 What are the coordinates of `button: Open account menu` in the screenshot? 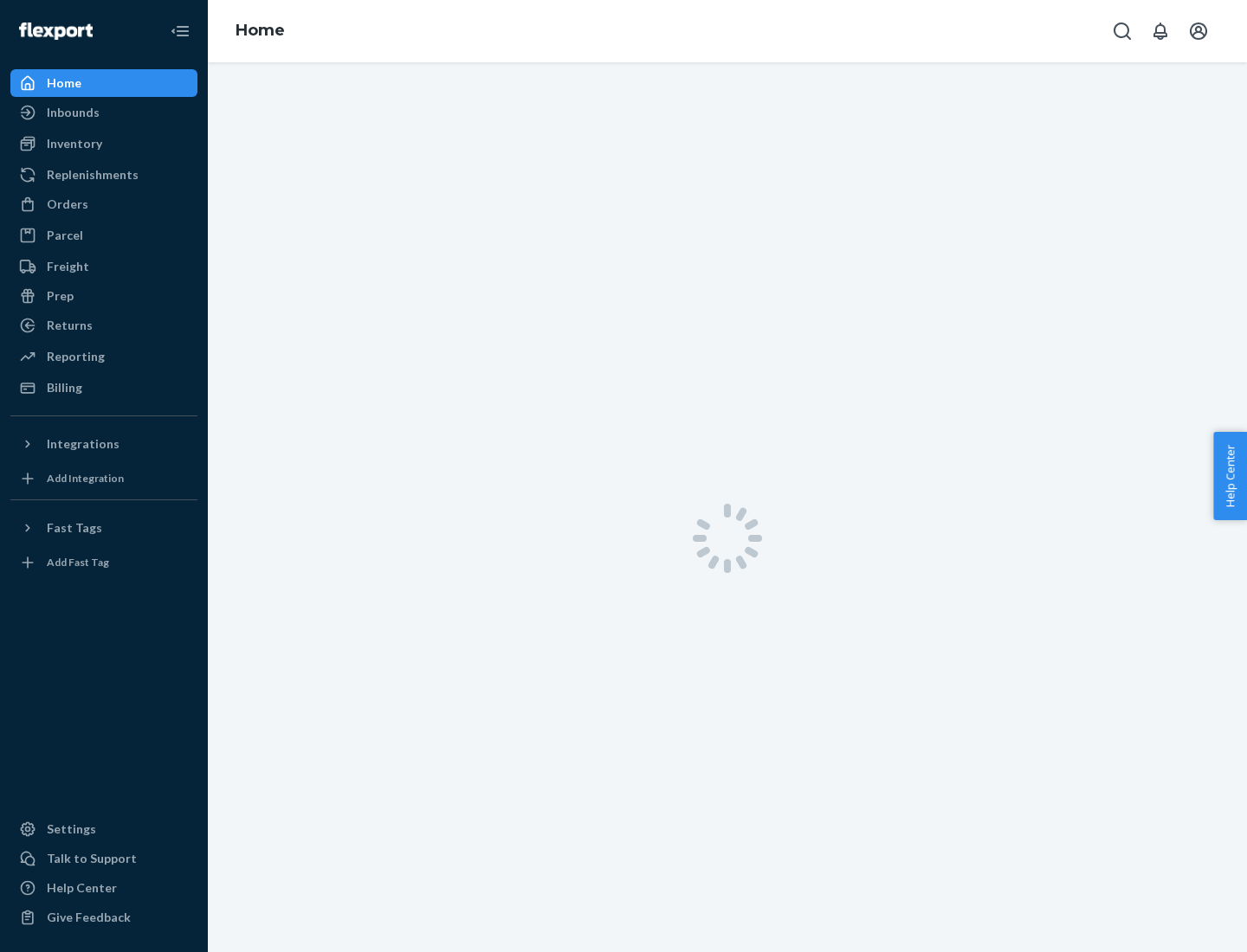 It's located at (1198, 31).